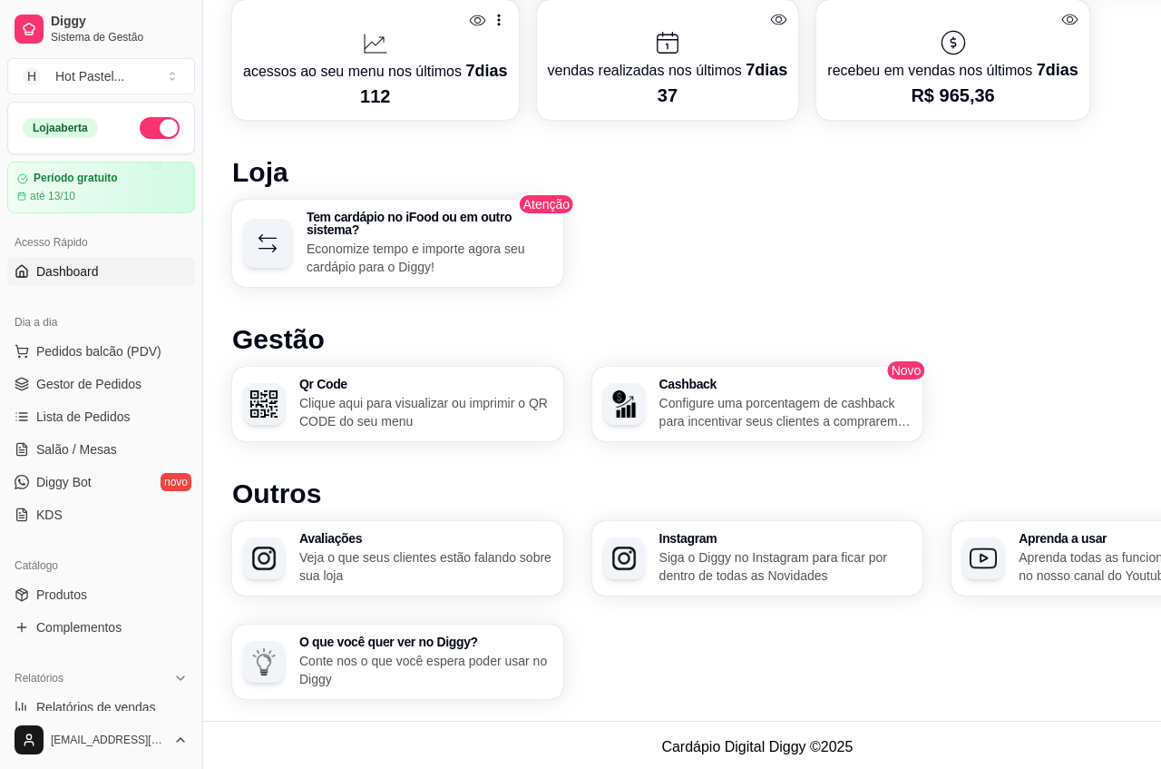 The image size is (1161, 769). What do you see at coordinates (101, 322) in the screenshot?
I see `div: Dia a dia` at bounding box center [101, 322].